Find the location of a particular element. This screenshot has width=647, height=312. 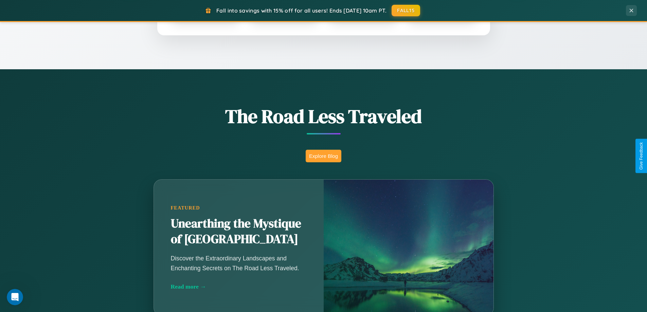

div: Give Feedback is located at coordinates (641, 156).